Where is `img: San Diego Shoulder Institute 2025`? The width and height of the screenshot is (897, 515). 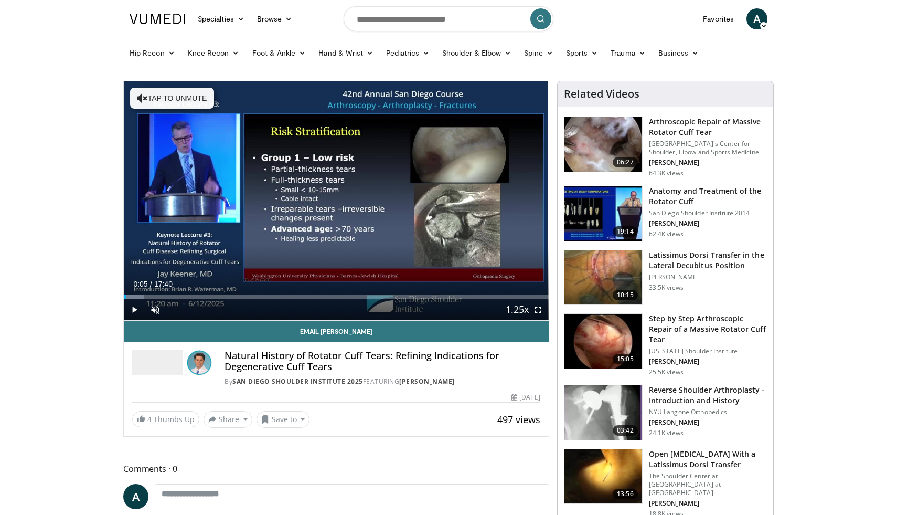
img: San Diego Shoulder Institute 2025 is located at coordinates (157, 363).